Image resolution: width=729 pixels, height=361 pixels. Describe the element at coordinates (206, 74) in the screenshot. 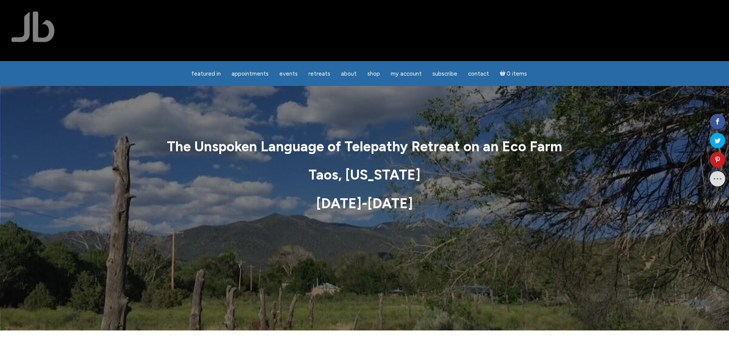

I see `span: featured in` at that location.